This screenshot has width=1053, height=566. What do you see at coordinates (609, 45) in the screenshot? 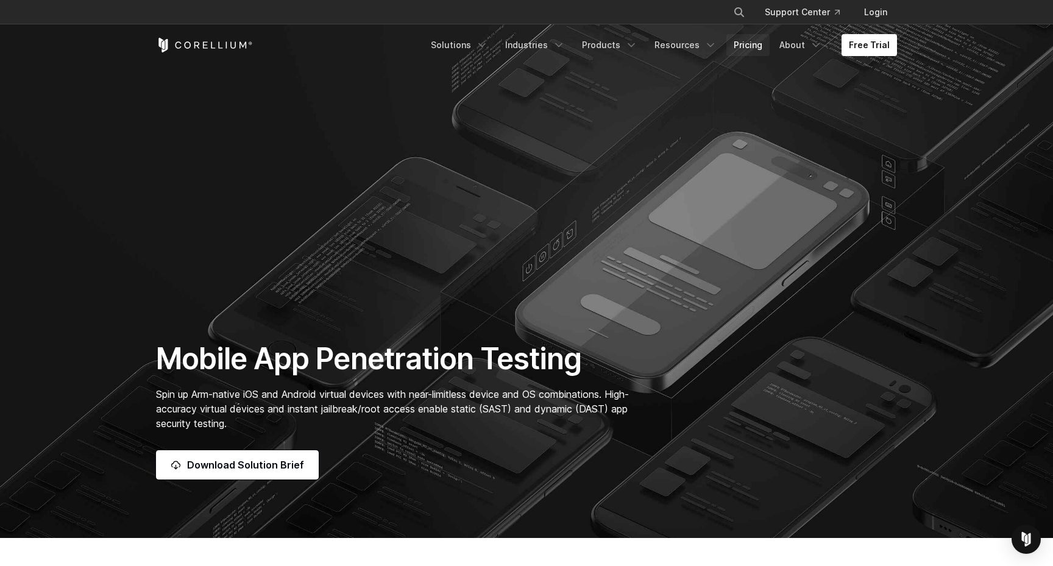
I see `a: Products` at bounding box center [609, 45].